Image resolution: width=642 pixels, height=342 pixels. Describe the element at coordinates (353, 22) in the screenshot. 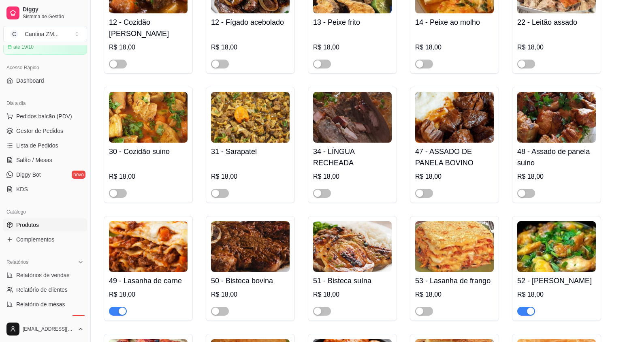

I see `h4: 13 - Peixe frito` at that location.